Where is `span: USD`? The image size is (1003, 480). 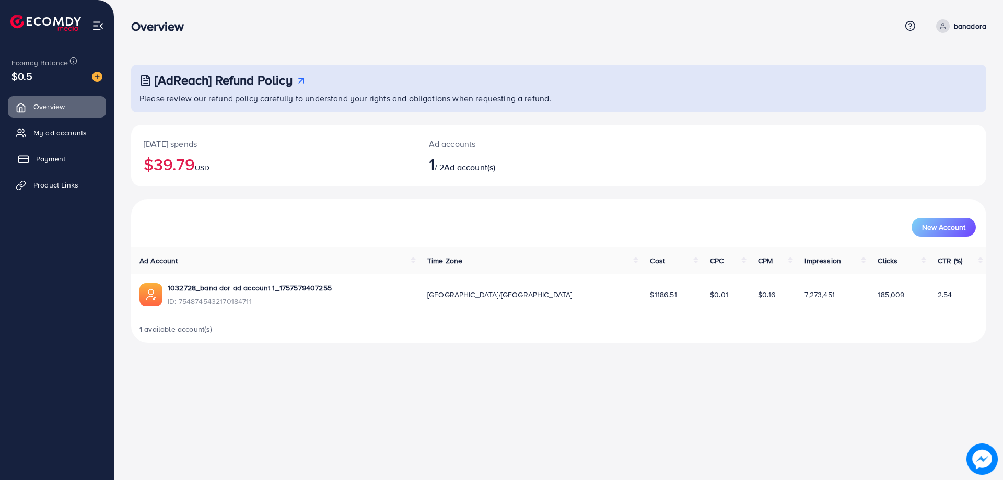
span: USD is located at coordinates (202, 168).